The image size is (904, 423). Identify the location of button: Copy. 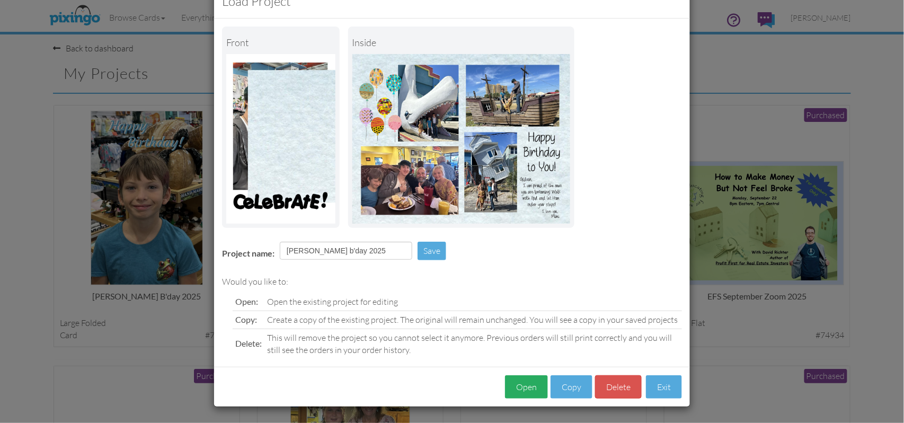
(571, 387).